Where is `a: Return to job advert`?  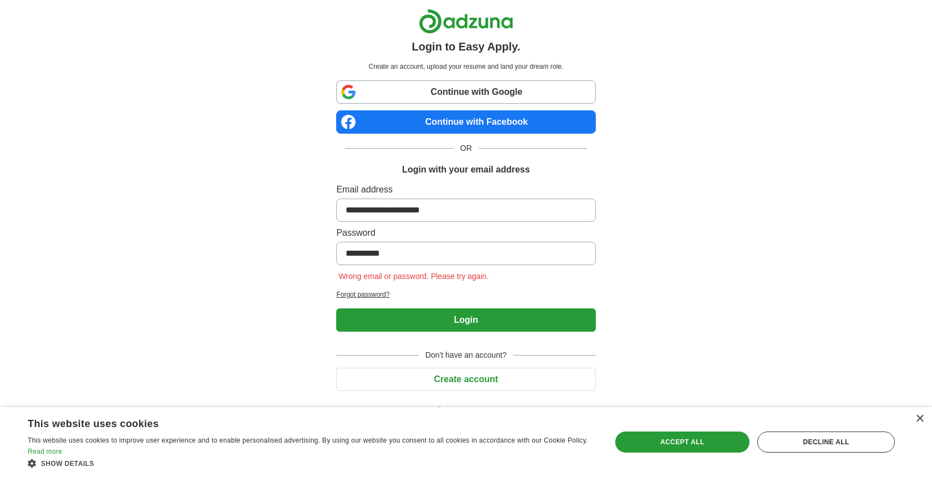 a: Return to job advert is located at coordinates (465, 409).